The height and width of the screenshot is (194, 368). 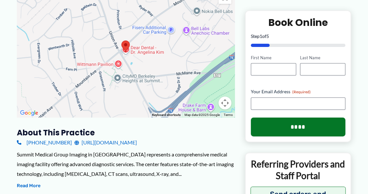 I want to click on p: Step of, so click(x=298, y=36).